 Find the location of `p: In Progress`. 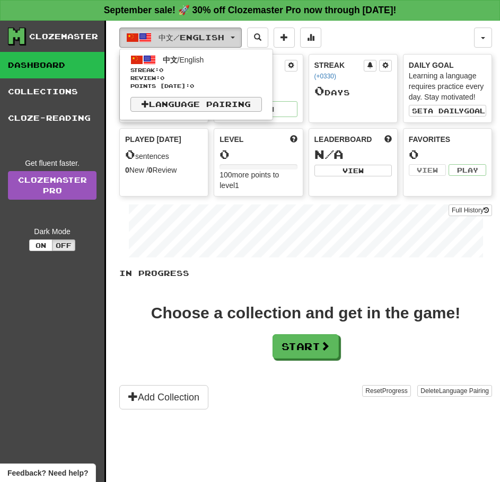

p: In Progress is located at coordinates (305, 273).